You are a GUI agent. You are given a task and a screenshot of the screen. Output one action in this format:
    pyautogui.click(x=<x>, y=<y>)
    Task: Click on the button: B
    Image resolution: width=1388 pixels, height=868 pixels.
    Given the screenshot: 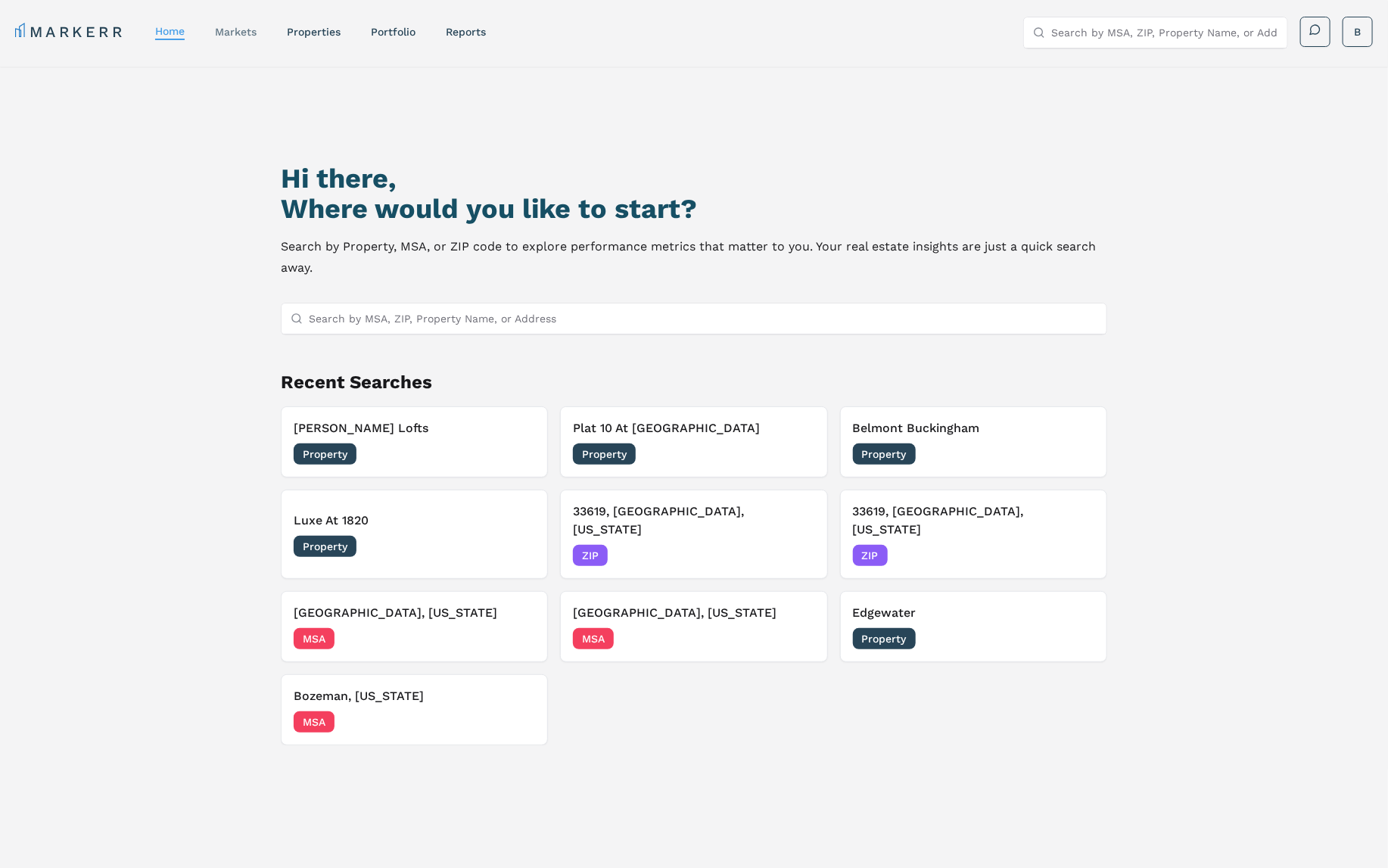 What is the action you would take?
    pyautogui.click(x=1357, y=32)
    